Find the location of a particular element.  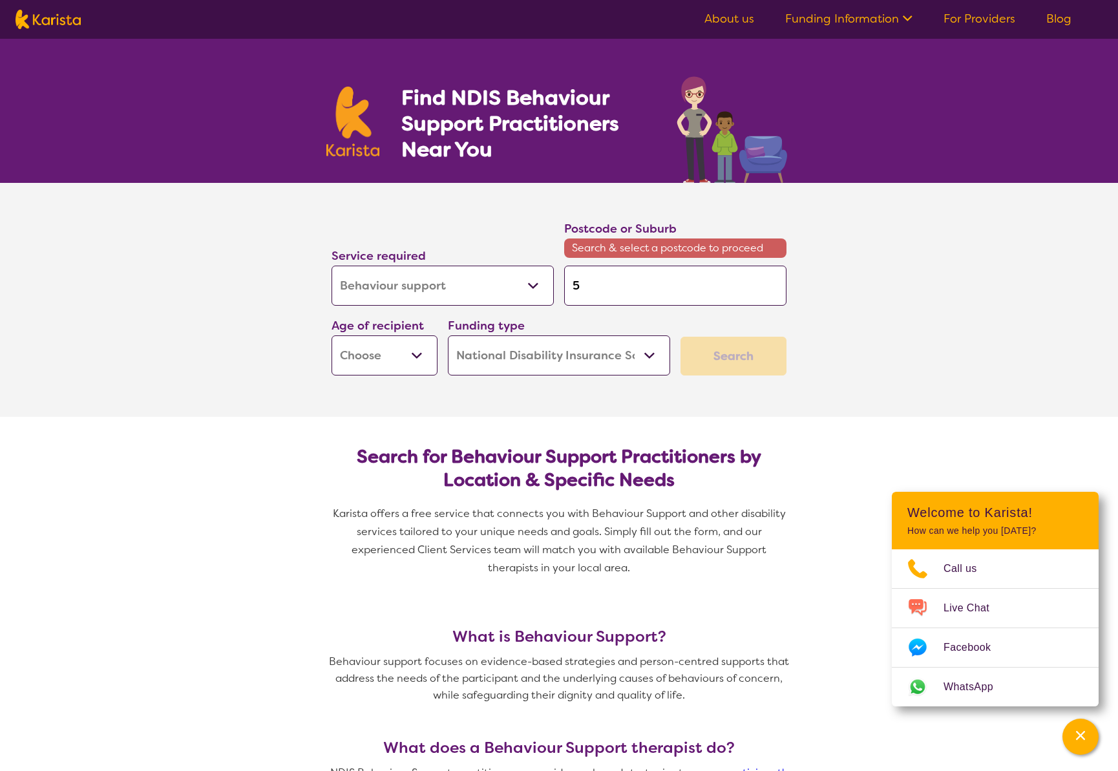

input: Type is located at coordinates (675, 286).